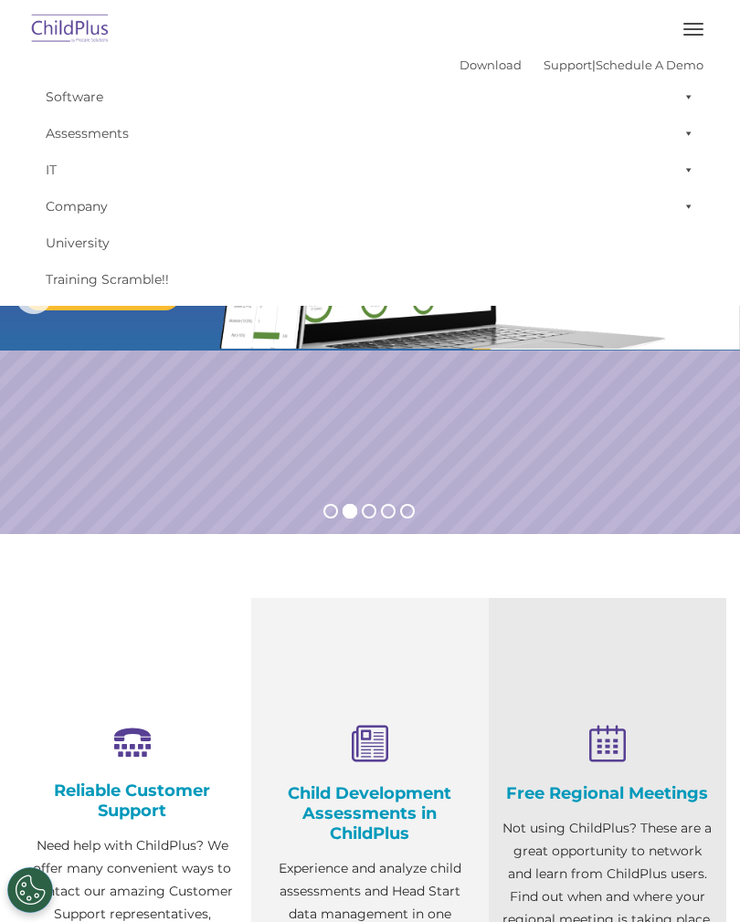  I want to click on h4: Reliable Customer Support, so click(132, 801).